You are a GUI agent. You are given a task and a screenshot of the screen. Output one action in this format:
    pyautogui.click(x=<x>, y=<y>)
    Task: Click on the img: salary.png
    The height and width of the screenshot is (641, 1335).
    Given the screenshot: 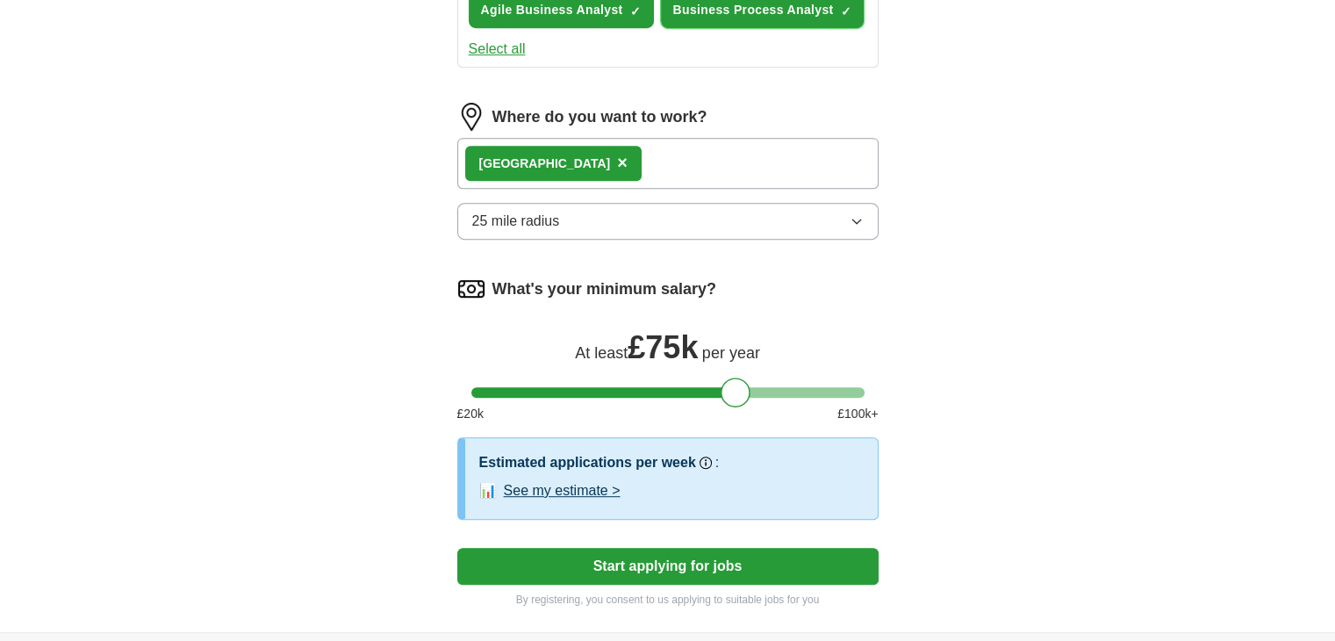 What is the action you would take?
    pyautogui.click(x=471, y=289)
    